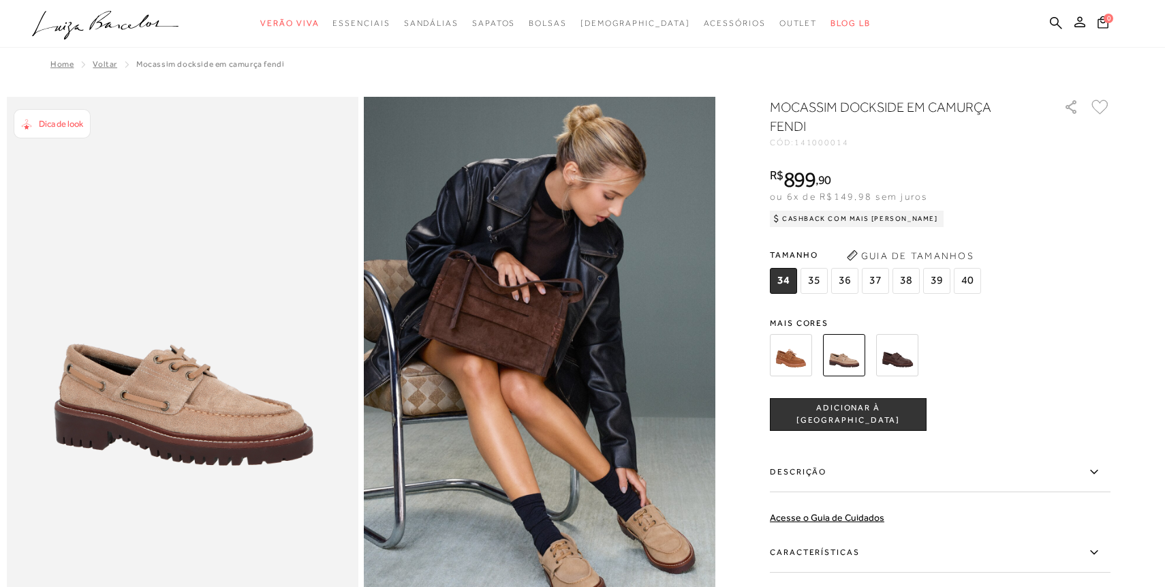  I want to click on span: 40, so click(967, 281).